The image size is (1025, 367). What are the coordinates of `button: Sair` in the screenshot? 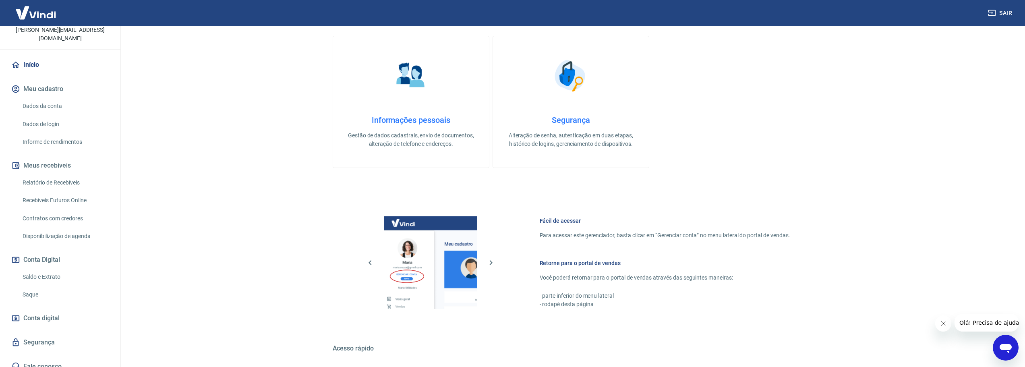 It's located at (1001, 13).